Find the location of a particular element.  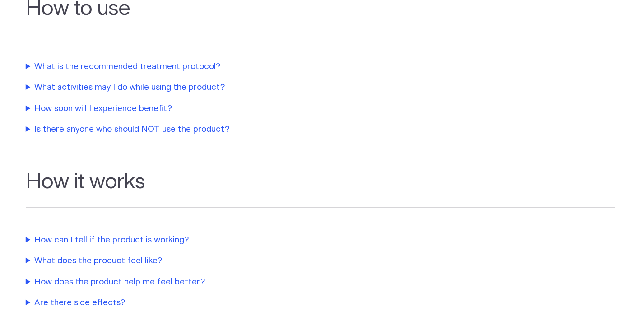

summary: What is the recommended treatment protocol? is located at coordinates (215, 67).